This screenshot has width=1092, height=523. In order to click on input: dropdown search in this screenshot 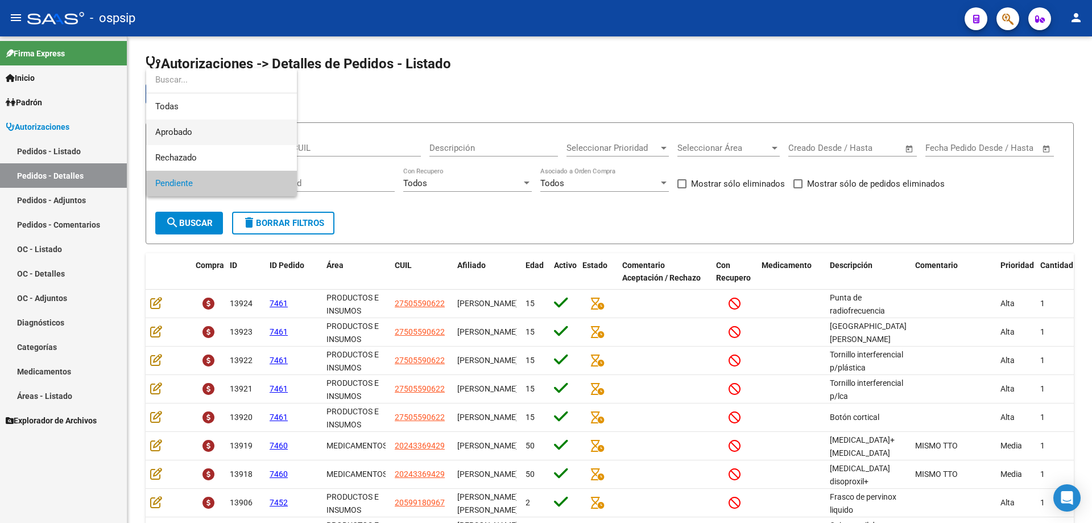, I will do `click(221, 80)`.